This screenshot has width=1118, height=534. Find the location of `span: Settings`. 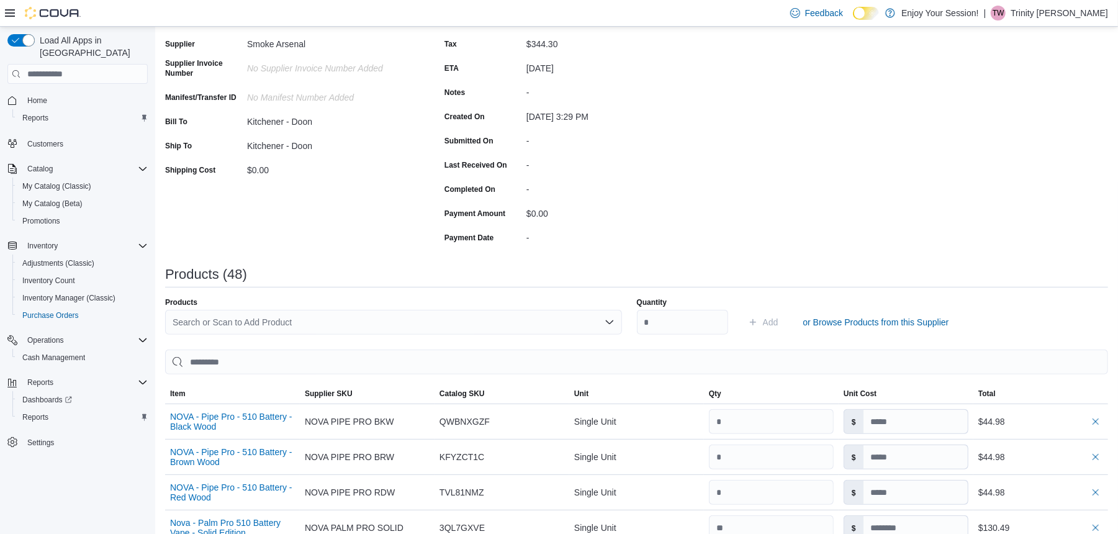

span: Settings is located at coordinates (40, 443).